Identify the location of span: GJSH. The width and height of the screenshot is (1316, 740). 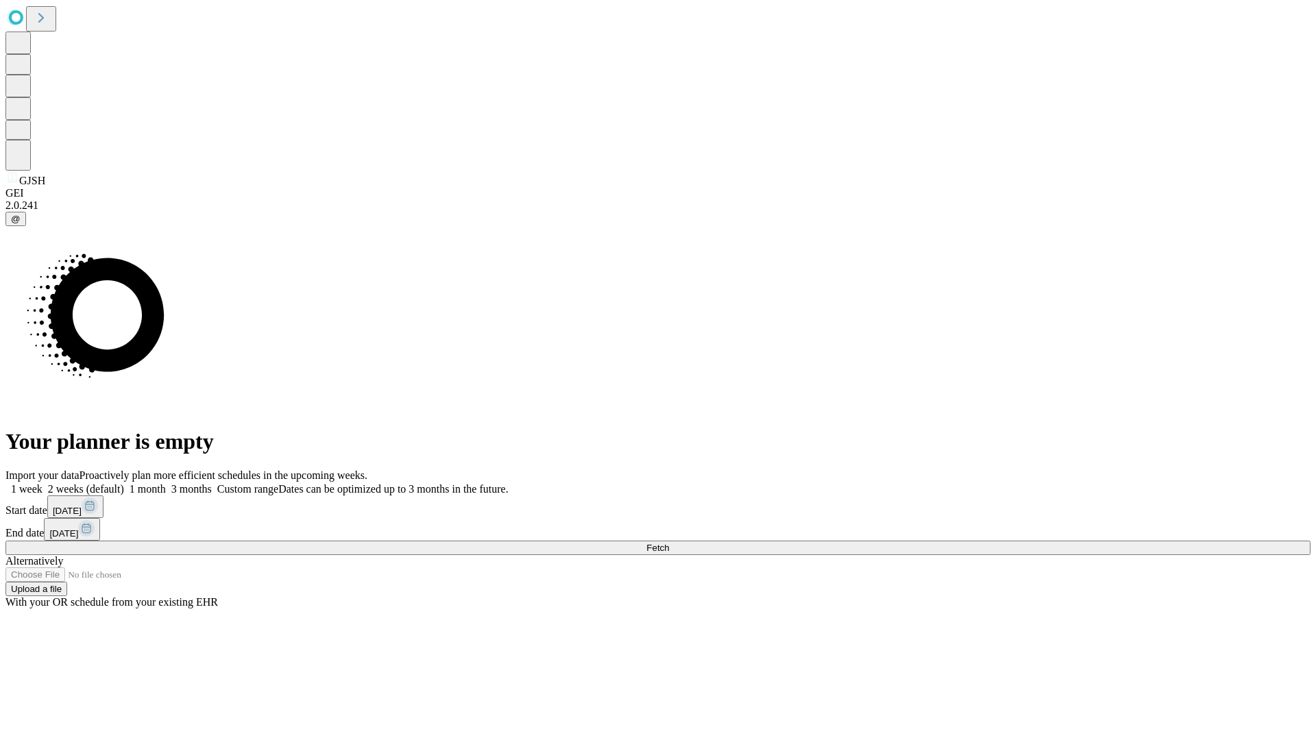
(32, 180).